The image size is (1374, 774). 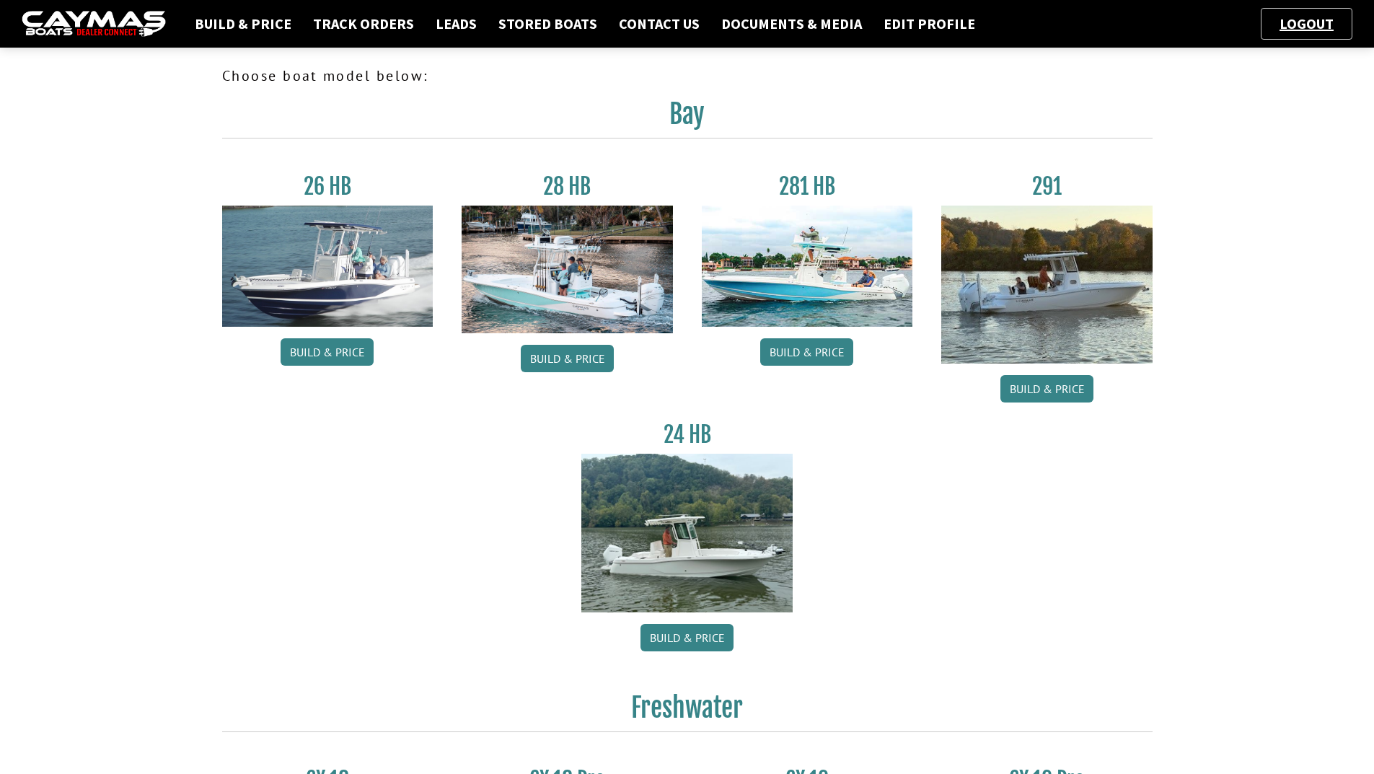 What do you see at coordinates (1046, 186) in the screenshot?
I see `h3: 291` at bounding box center [1046, 186].